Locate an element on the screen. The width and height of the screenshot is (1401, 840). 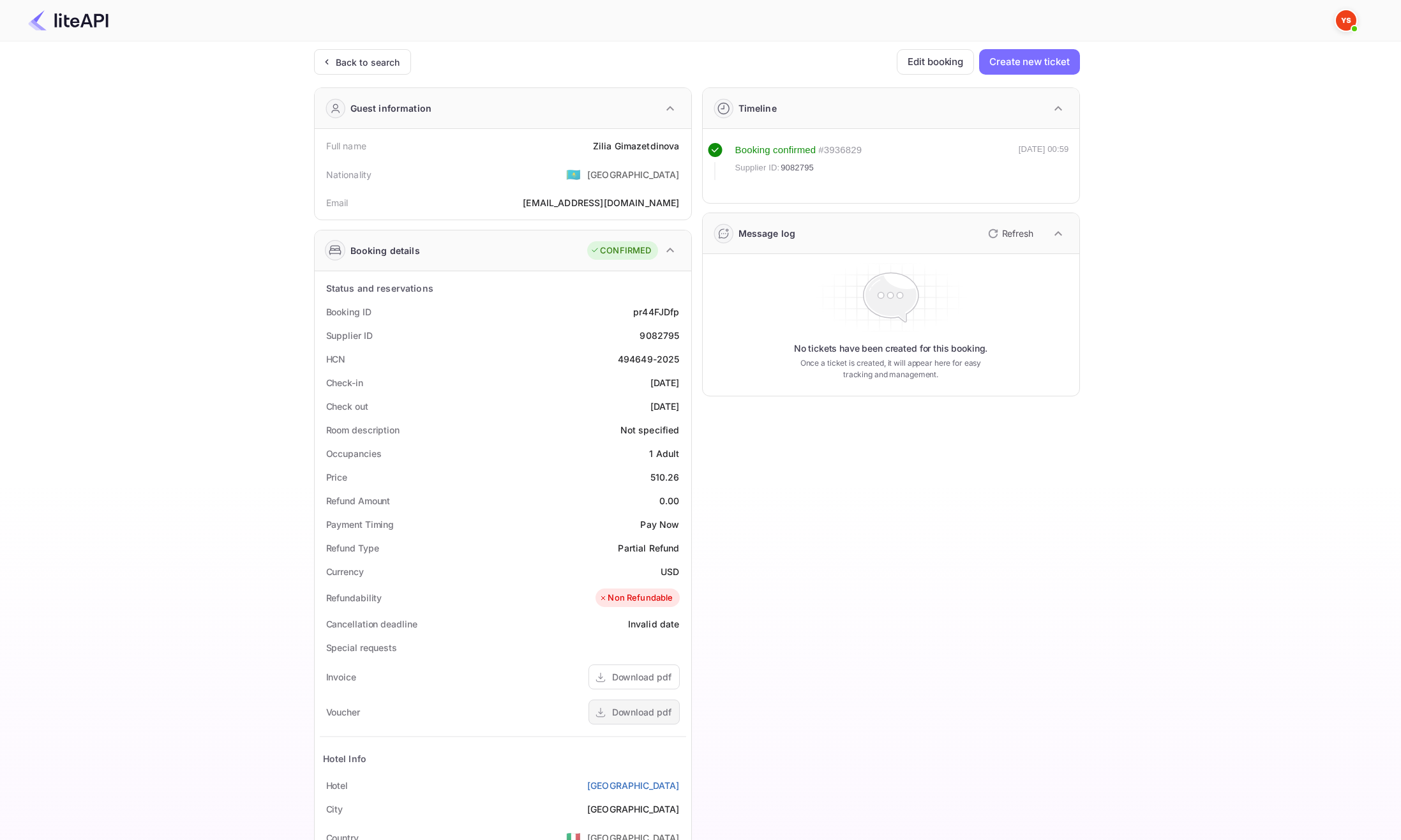
div: USD is located at coordinates (670, 571).